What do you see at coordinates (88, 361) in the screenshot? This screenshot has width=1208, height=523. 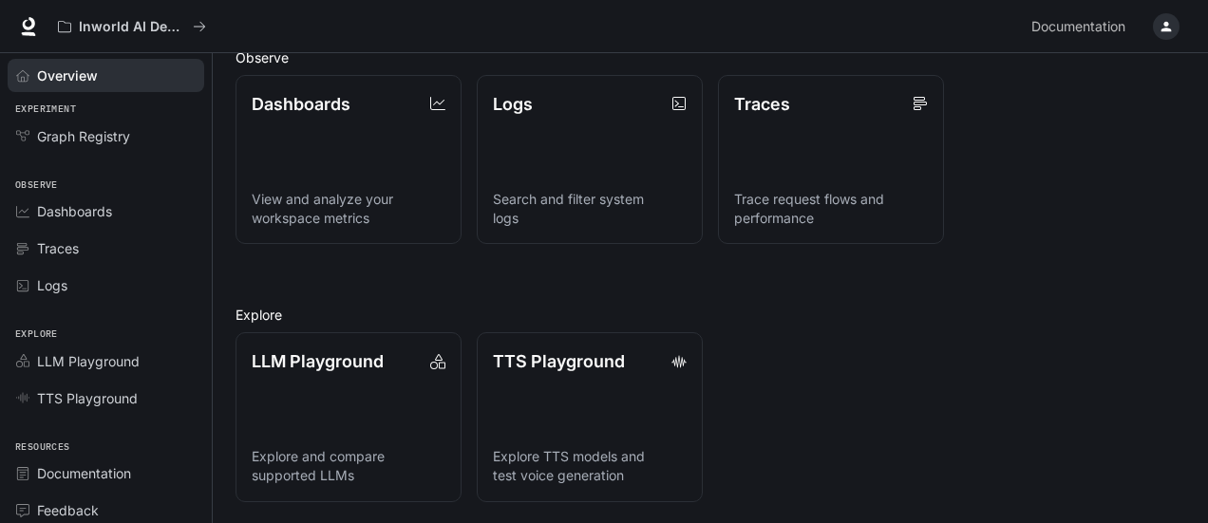 I see `span: LLM Playground` at bounding box center [88, 361].